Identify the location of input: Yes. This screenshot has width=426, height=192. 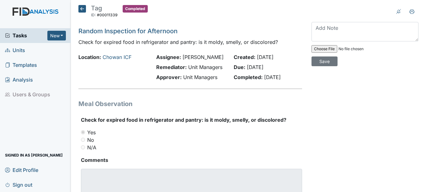
(83, 132).